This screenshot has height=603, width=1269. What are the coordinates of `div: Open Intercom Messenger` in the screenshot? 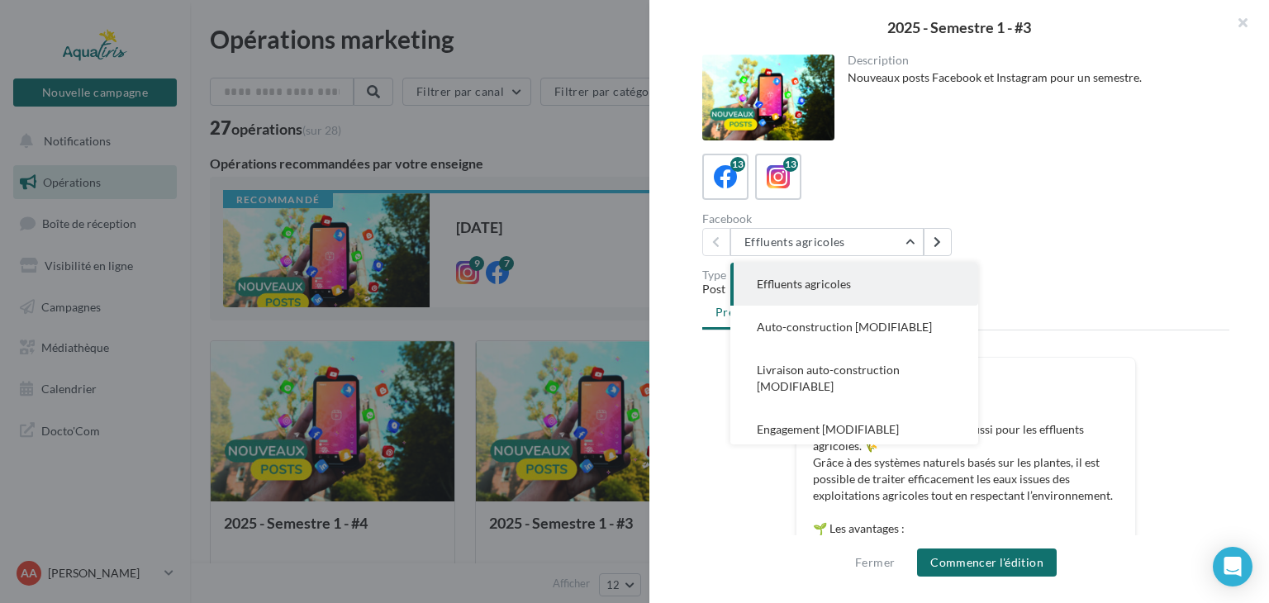 It's located at (1232, 567).